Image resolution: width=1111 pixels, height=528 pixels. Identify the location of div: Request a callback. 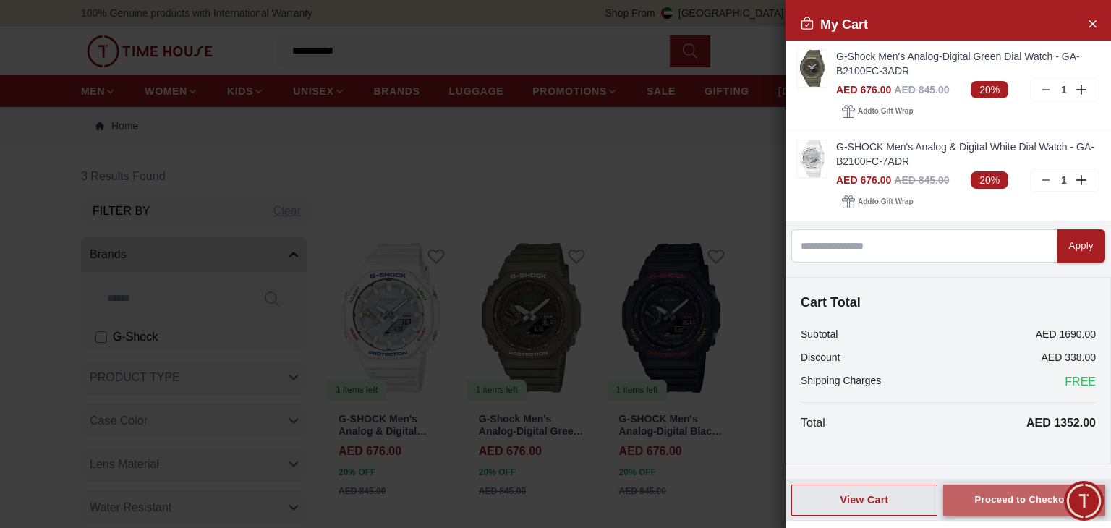
(80, 279).